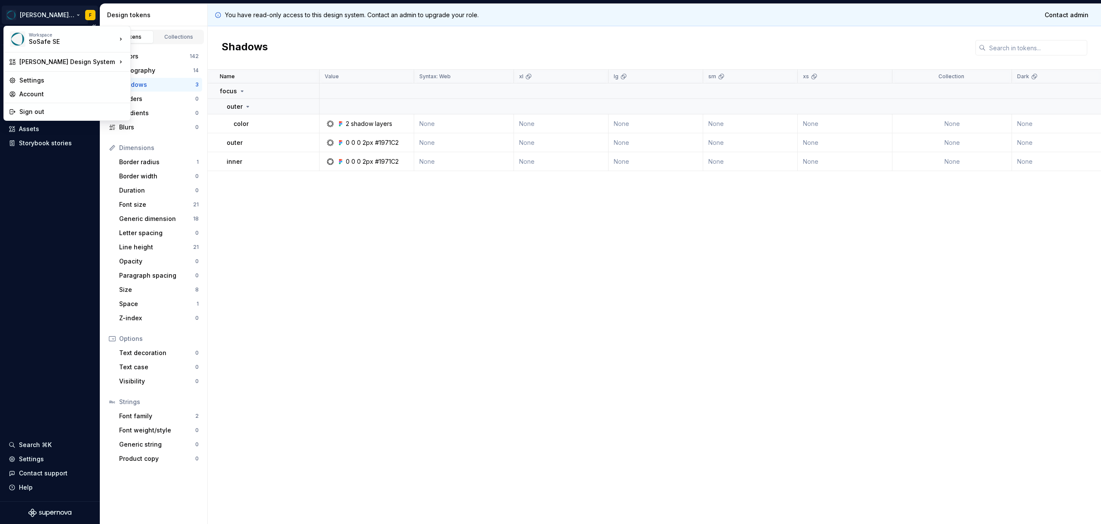 Image resolution: width=1101 pixels, height=524 pixels. What do you see at coordinates (72, 80) in the screenshot?
I see `div: Settings` at bounding box center [72, 80].